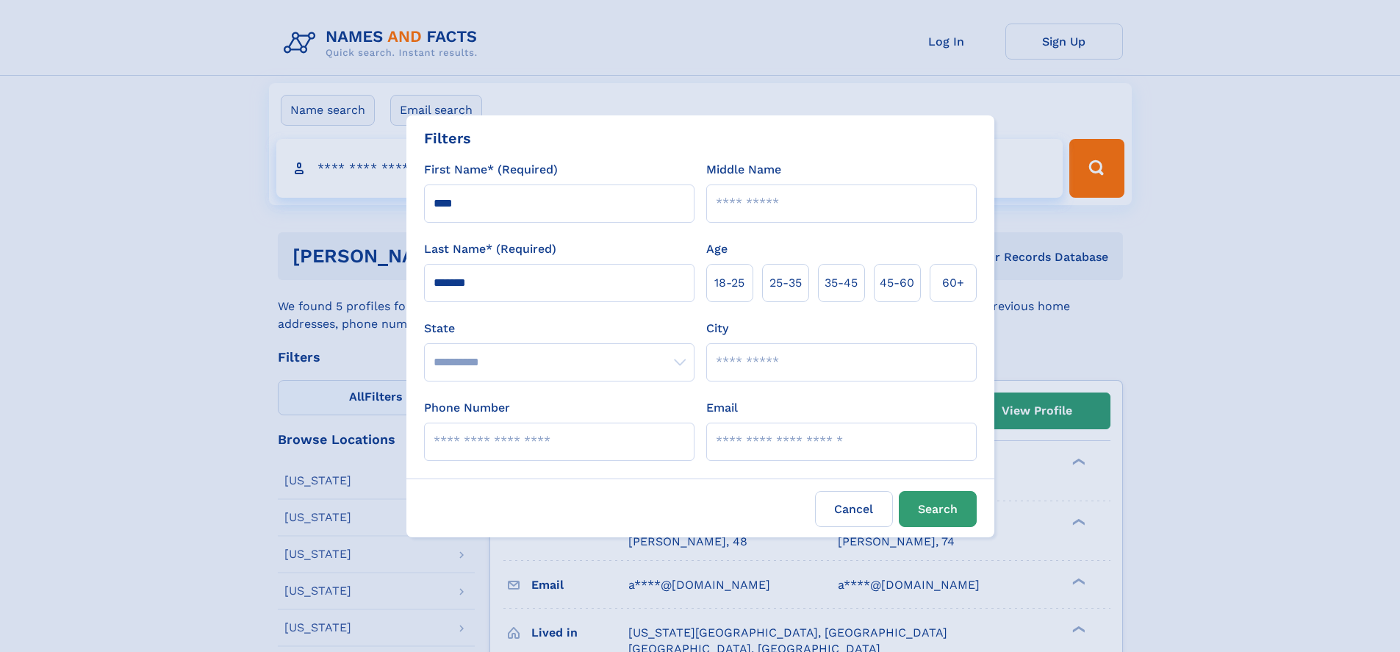  What do you see at coordinates (559, 328) in the screenshot?
I see `label: State` at bounding box center [559, 328].